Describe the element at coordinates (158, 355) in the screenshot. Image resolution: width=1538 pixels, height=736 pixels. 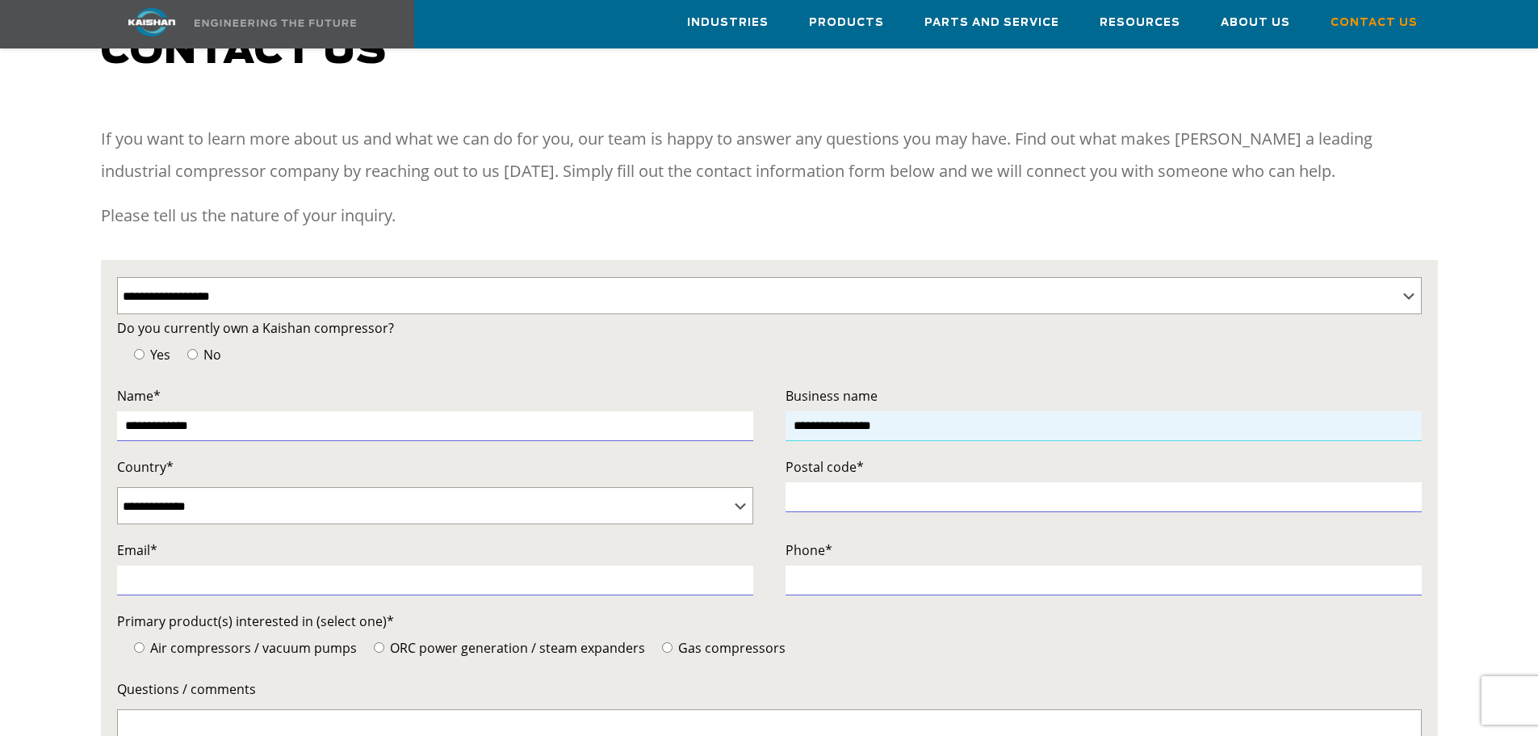
I see `span: Yes` at that location.